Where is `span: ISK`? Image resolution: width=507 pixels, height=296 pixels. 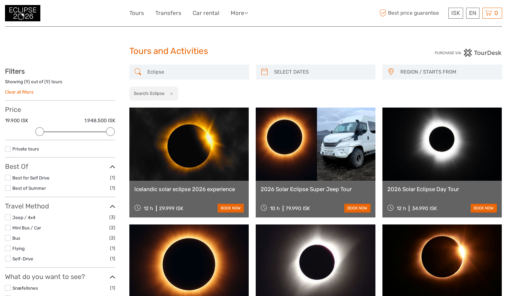
span: ISK is located at coordinates (455, 13).